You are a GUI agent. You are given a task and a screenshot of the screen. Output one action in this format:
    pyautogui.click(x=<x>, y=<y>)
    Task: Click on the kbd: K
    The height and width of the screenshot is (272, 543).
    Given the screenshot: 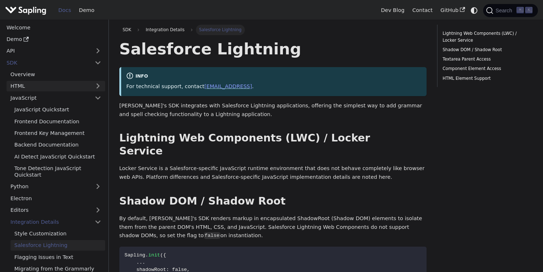 What is the action you would take?
    pyautogui.click(x=529, y=10)
    